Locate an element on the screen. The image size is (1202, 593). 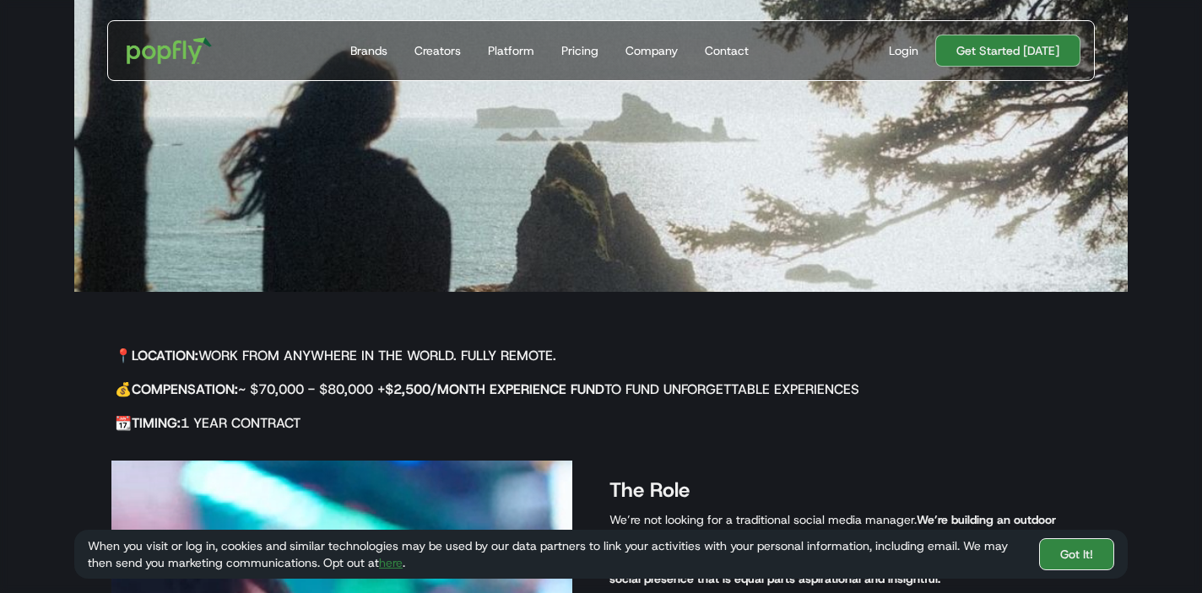
div: When you visit or log in, cookies and similar technologies may be used by our data partners to li... is located at coordinates (556, 555).